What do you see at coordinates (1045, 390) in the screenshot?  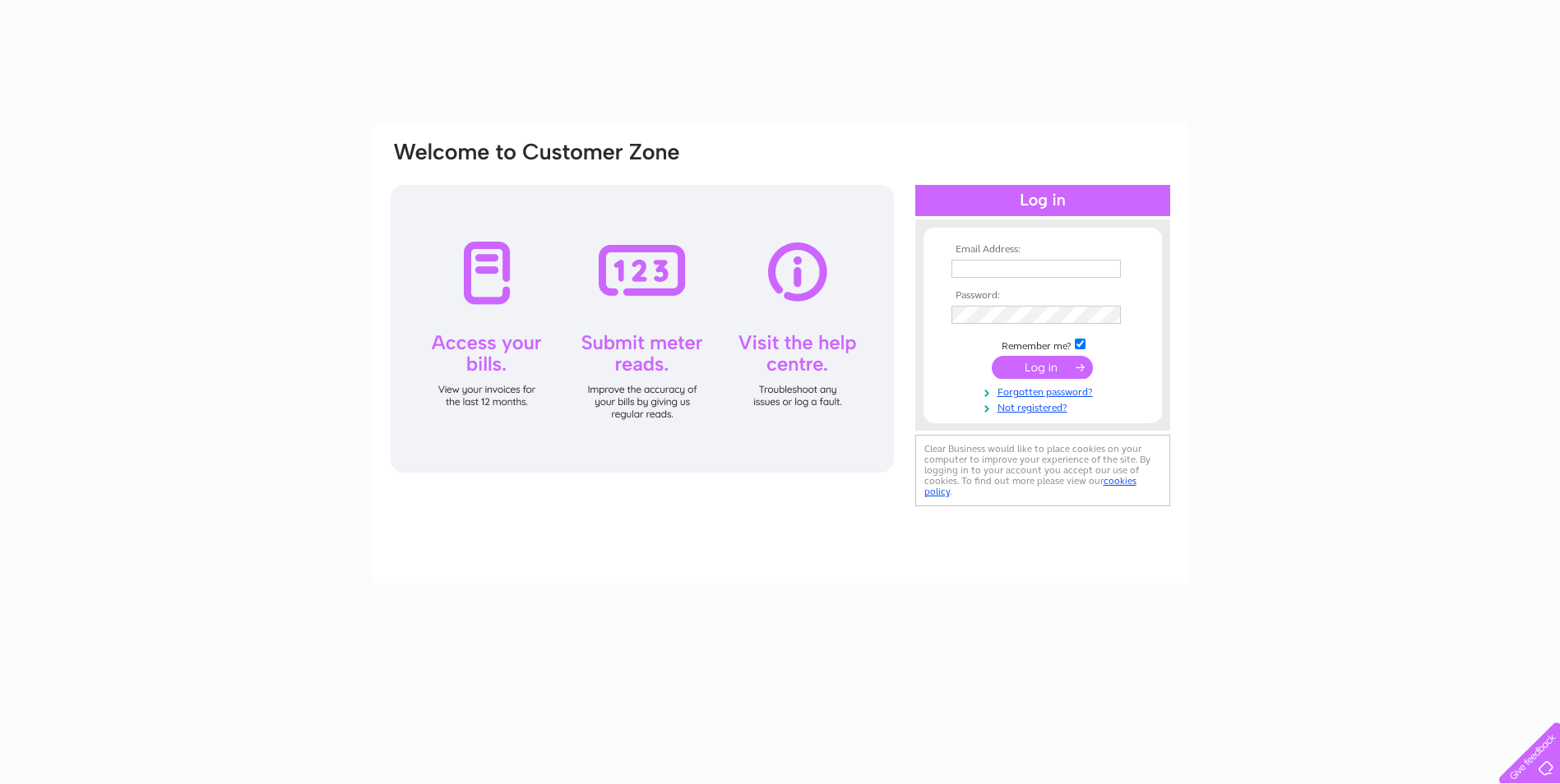 I see `a: Forgotten password?` at bounding box center [1045, 390].